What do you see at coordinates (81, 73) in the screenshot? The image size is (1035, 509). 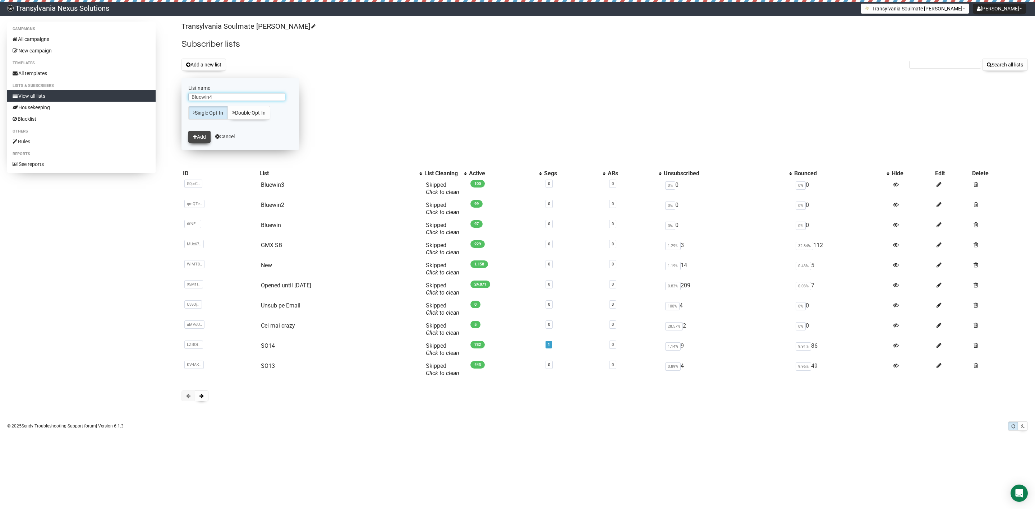 I see `a: All templates` at bounding box center [81, 73].